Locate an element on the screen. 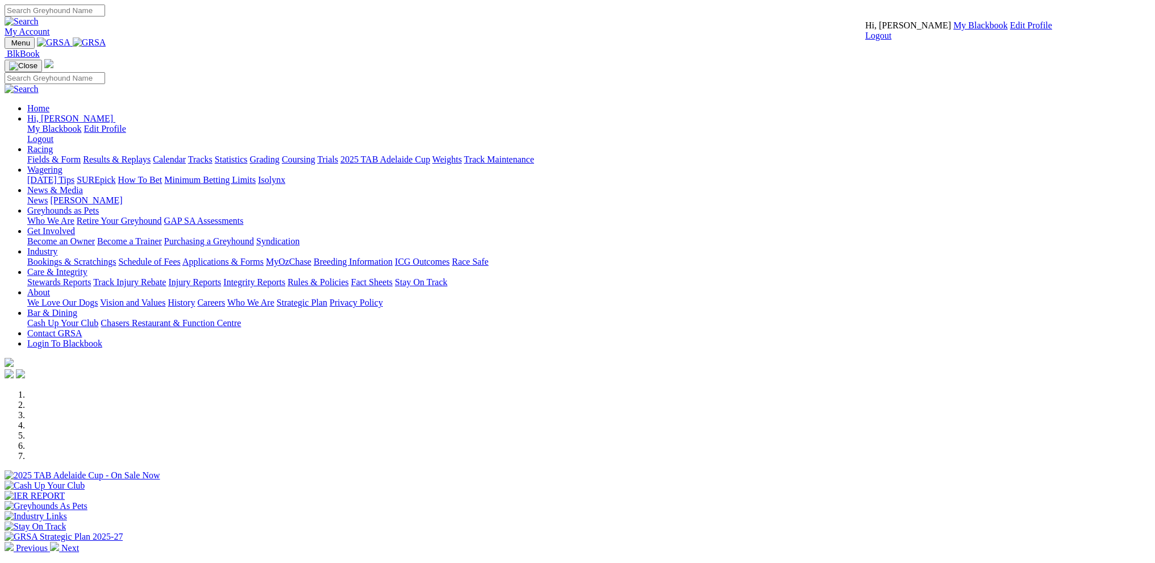 The height and width of the screenshot is (563, 1155). img: IER REPORT is located at coordinates (35, 496).